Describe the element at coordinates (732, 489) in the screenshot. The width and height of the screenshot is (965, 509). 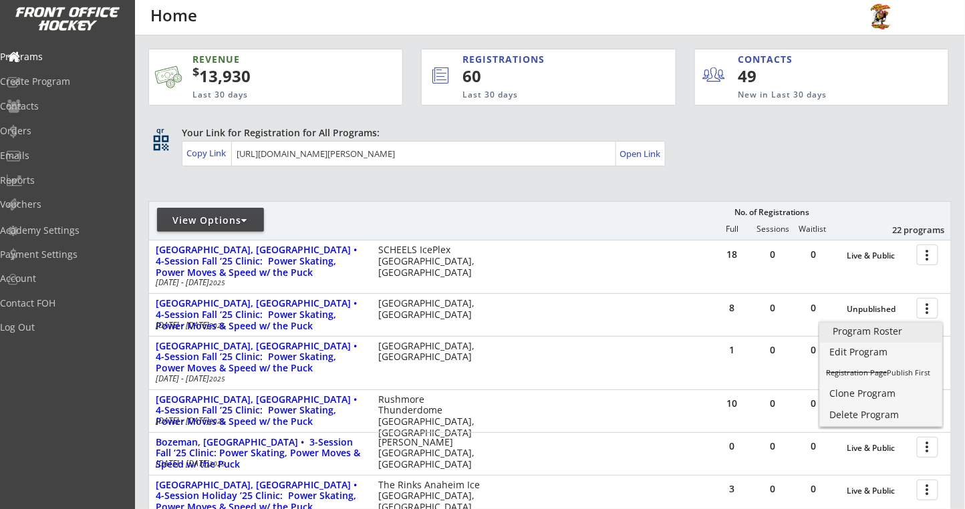
I see `div: 3` at that location.